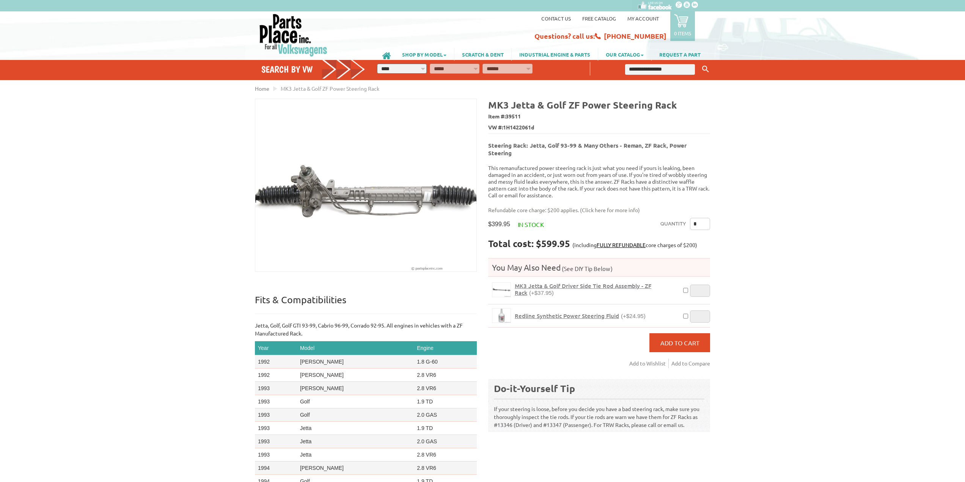 This screenshot has height=482, width=965. I want to click on a: Redline Synthetic Power Steering Fluid, so click(502, 315).